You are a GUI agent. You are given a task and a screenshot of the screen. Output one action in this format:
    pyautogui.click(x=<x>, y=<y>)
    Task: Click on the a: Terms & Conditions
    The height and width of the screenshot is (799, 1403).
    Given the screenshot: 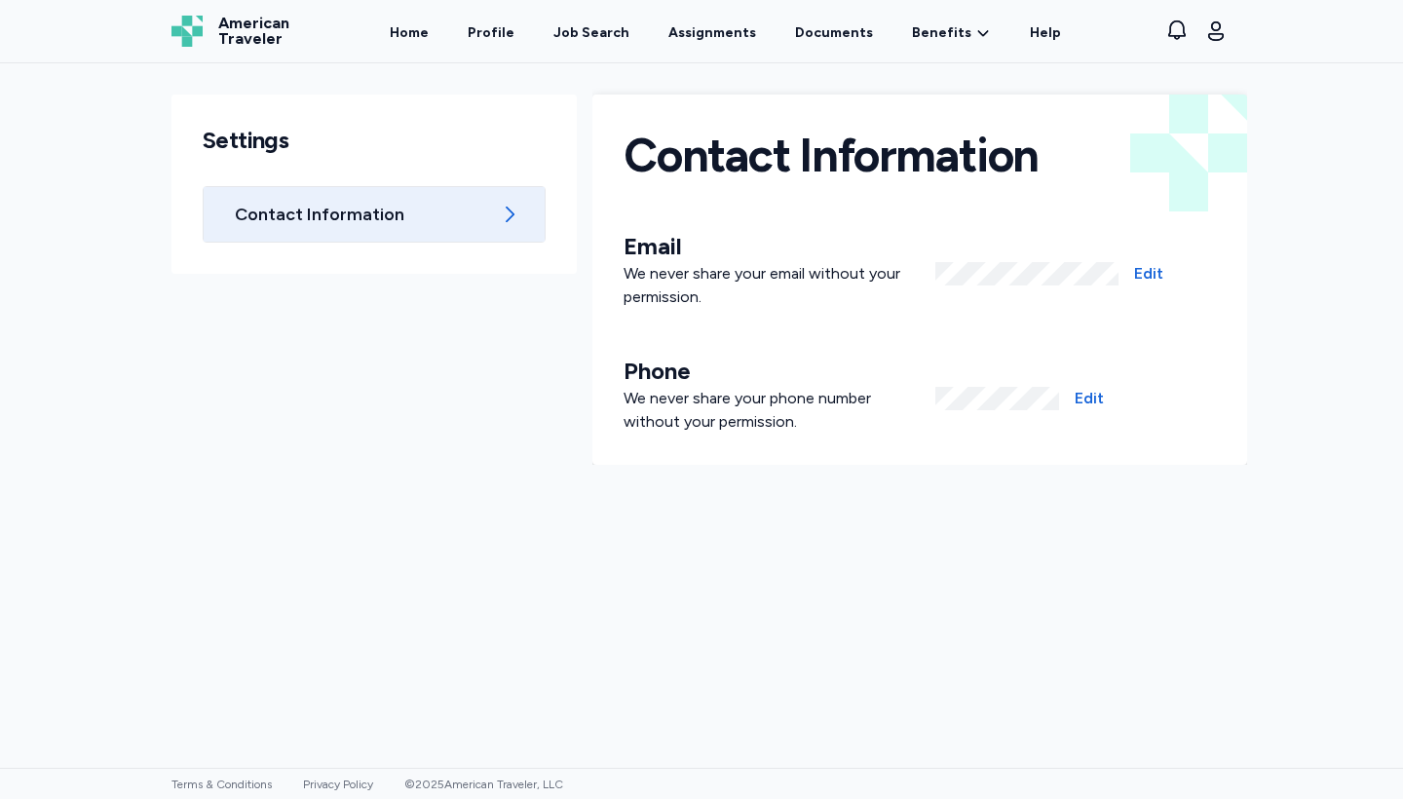 What is the action you would take?
    pyautogui.click(x=221, y=784)
    